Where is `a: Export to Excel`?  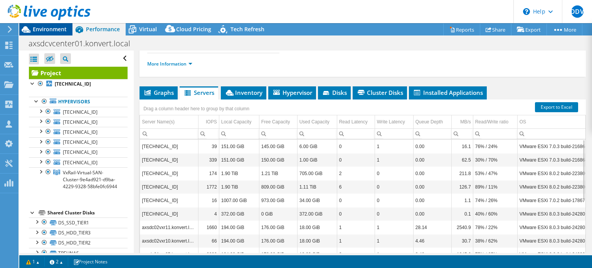
a: Export to Excel is located at coordinates (557, 107).